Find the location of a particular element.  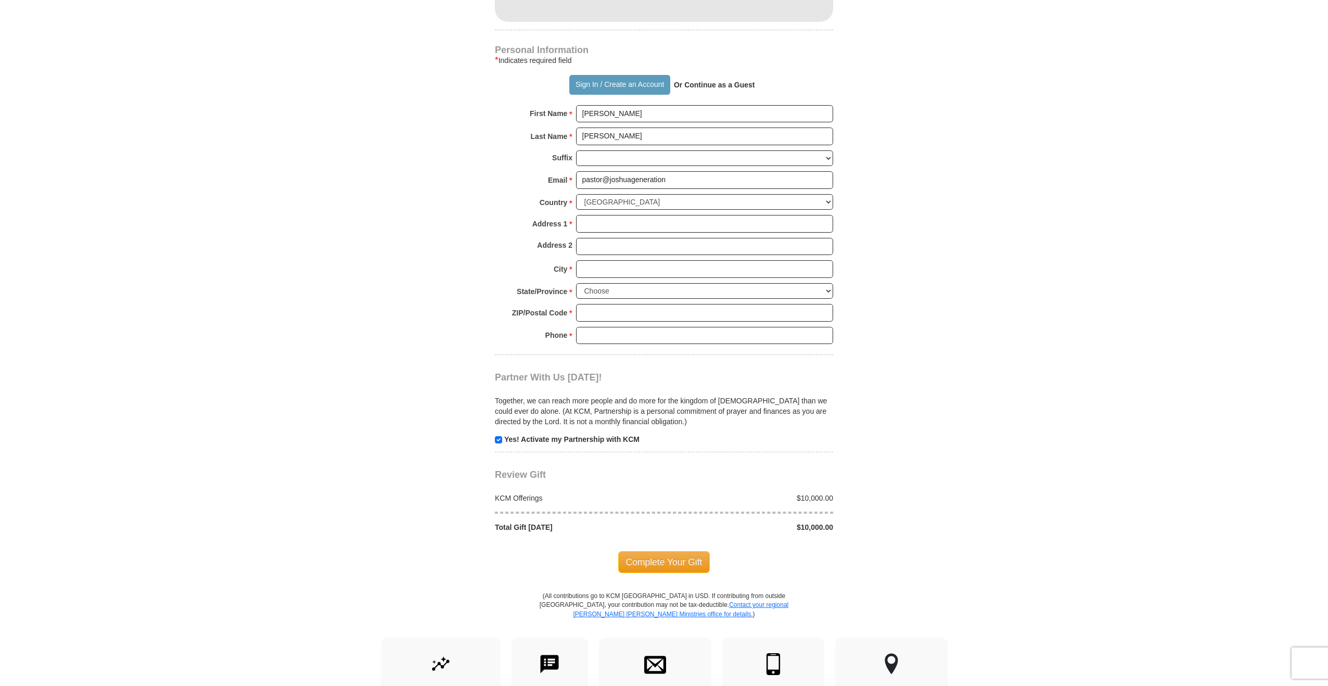

strong: Address 1 is located at coordinates (550, 224).